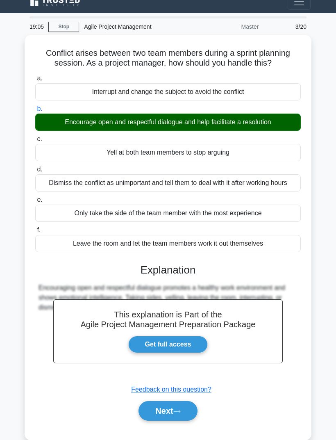 Image resolution: width=336 pixels, height=440 pixels. Describe the element at coordinates (39, 169) in the screenshot. I see `span: d.` at that location.